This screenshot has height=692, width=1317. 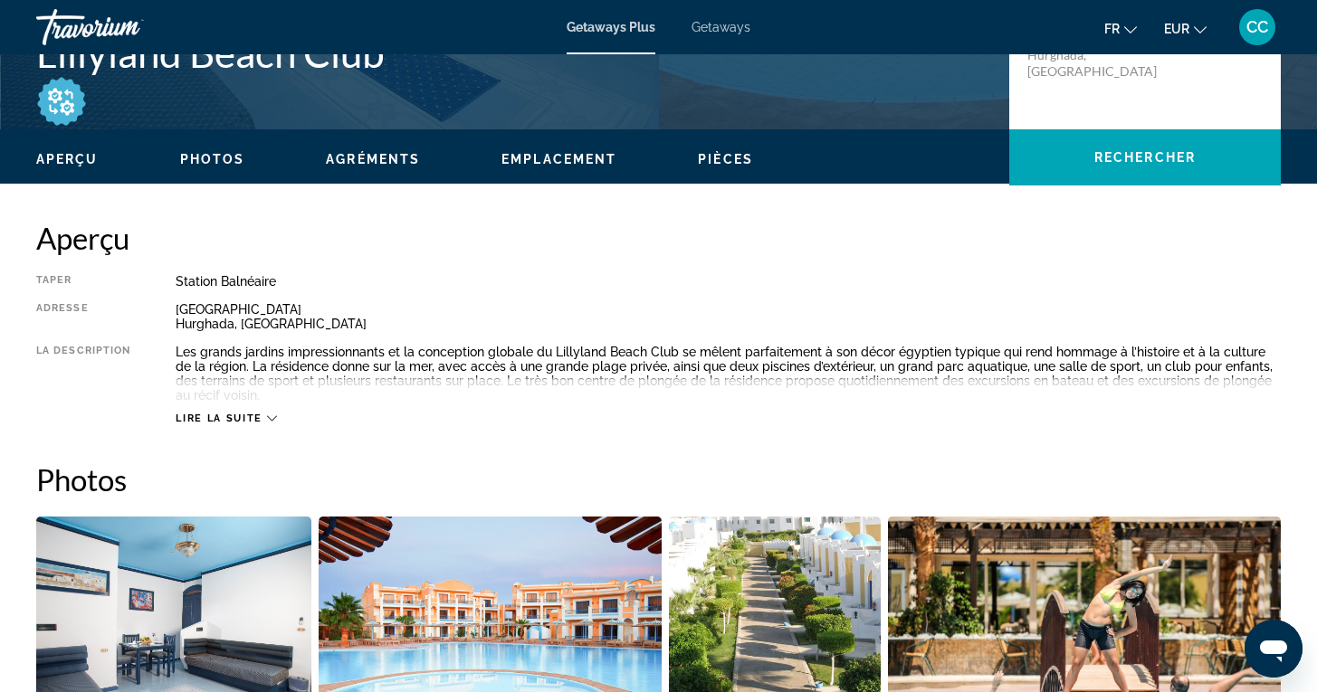 What do you see at coordinates (67, 159) in the screenshot?
I see `span: Aperçu` at bounding box center [67, 159].